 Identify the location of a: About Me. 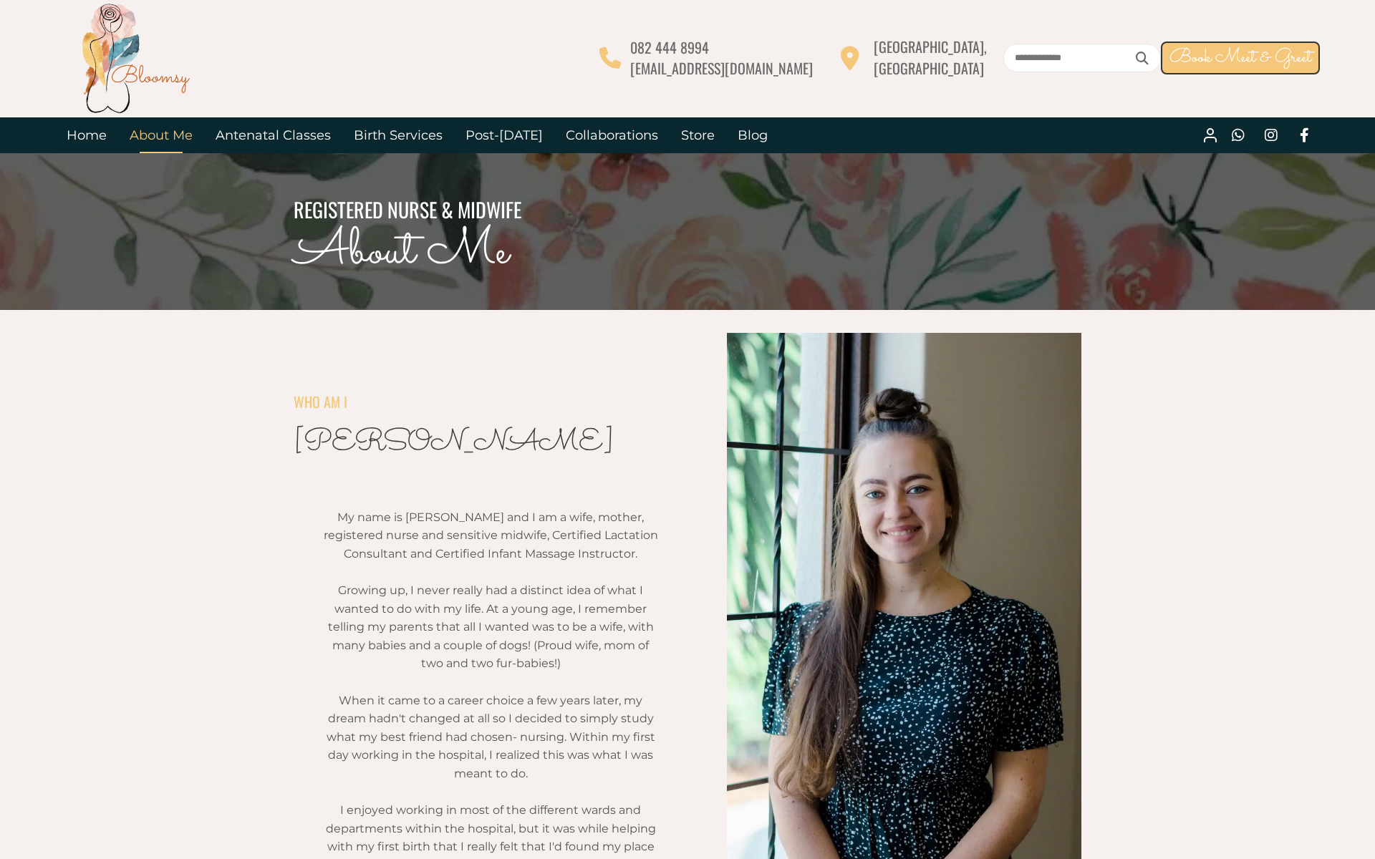
(161, 135).